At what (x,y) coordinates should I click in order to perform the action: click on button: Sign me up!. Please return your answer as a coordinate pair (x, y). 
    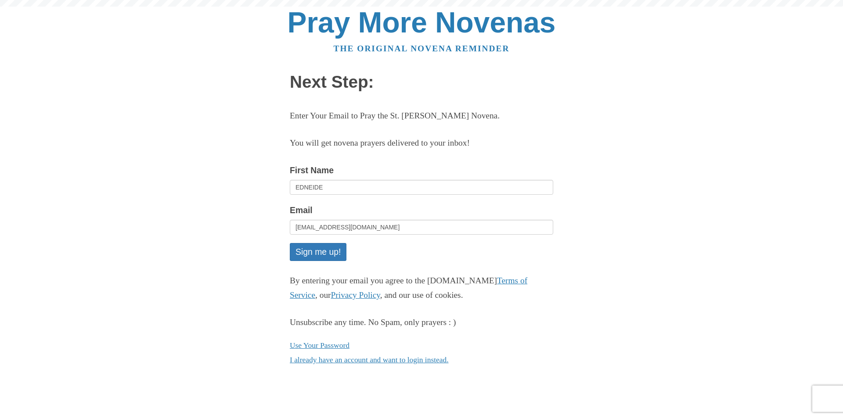
    Looking at the image, I should click on (318, 252).